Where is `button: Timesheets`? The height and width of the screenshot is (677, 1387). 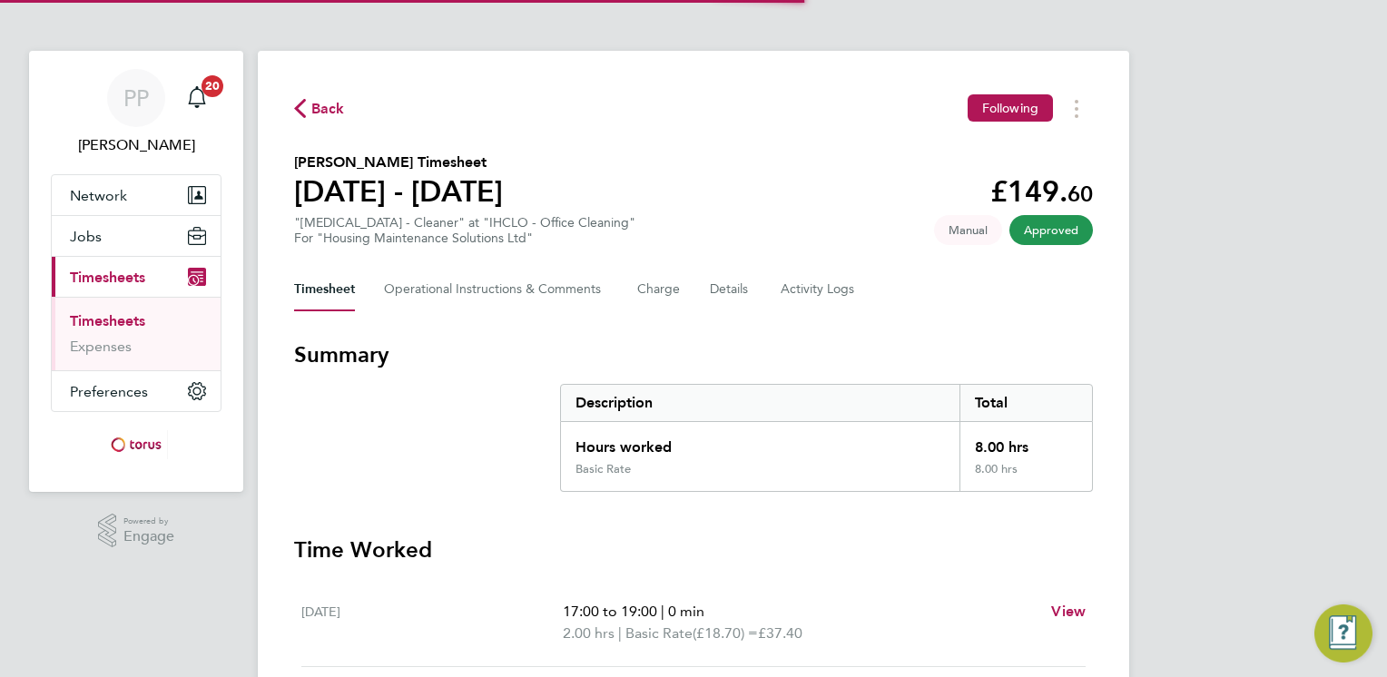
button: Timesheets is located at coordinates (136, 277).